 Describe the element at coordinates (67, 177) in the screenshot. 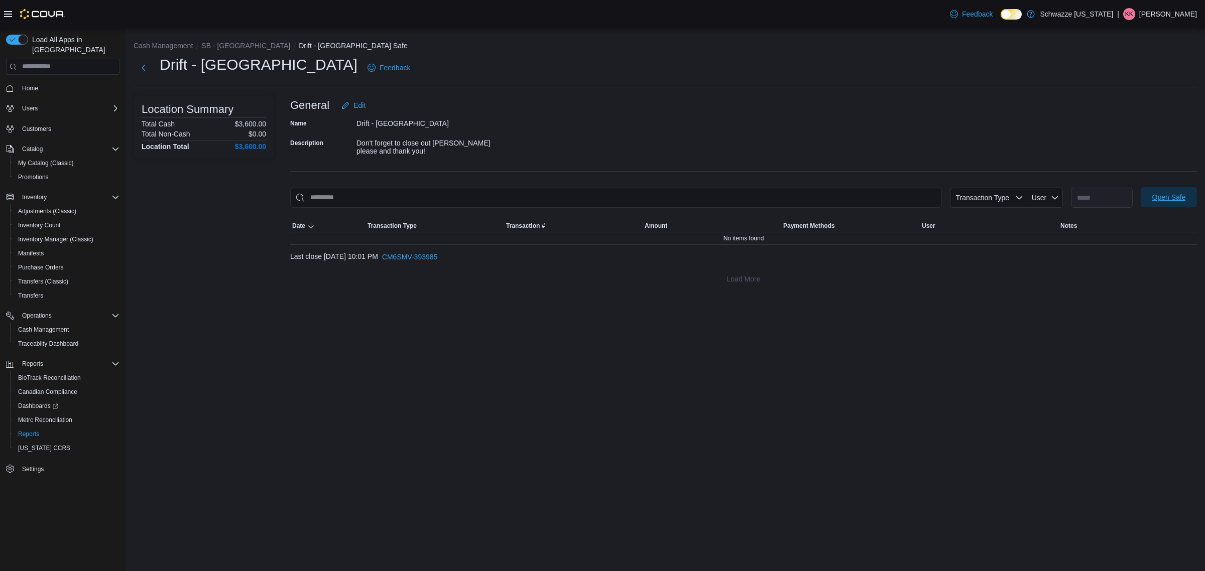

I see `button: Promotions` at that location.